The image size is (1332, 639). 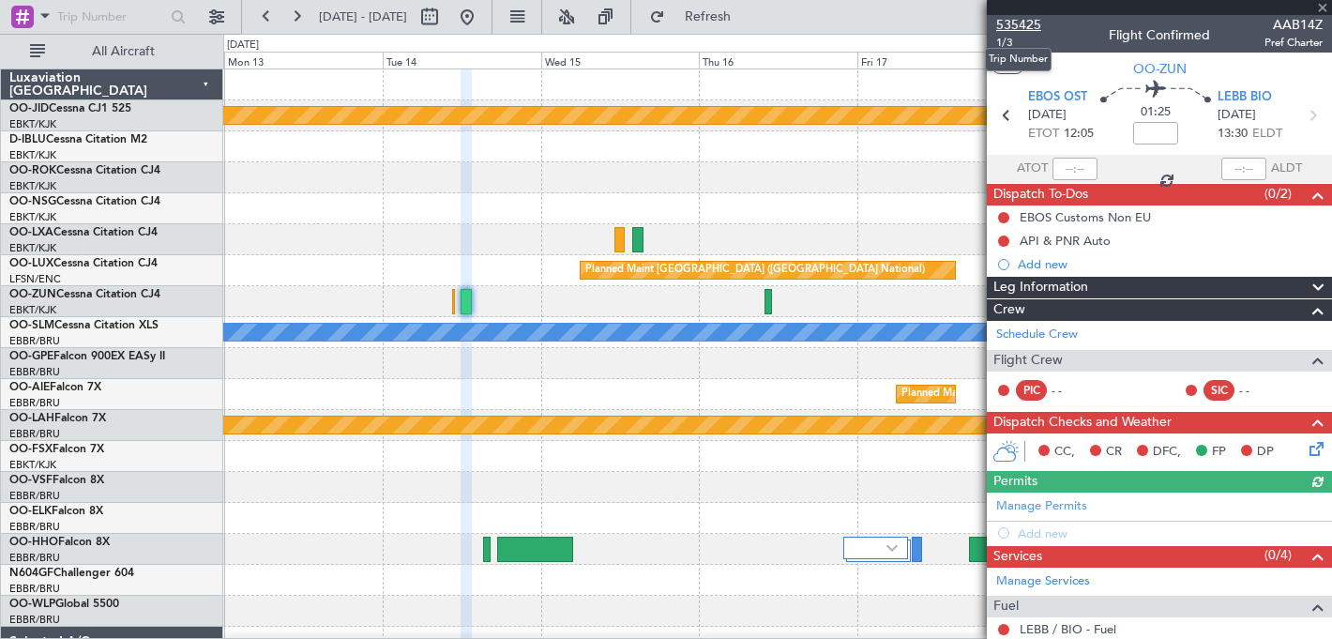 I want to click on span: OO-NSG, so click(x=33, y=202).